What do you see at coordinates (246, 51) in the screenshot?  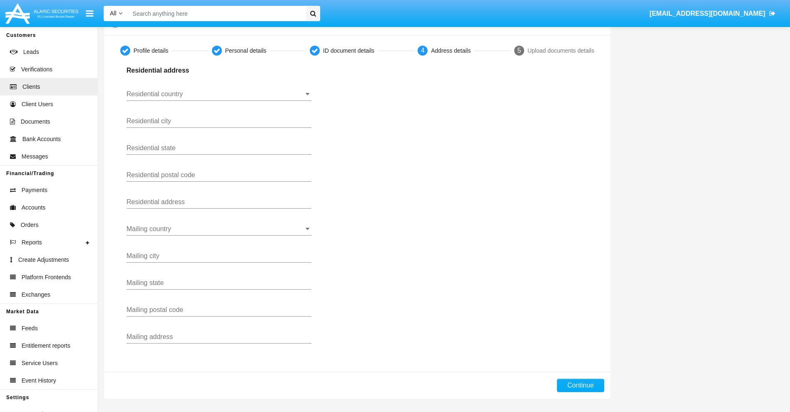 I see `div: Personal details` at bounding box center [246, 51].